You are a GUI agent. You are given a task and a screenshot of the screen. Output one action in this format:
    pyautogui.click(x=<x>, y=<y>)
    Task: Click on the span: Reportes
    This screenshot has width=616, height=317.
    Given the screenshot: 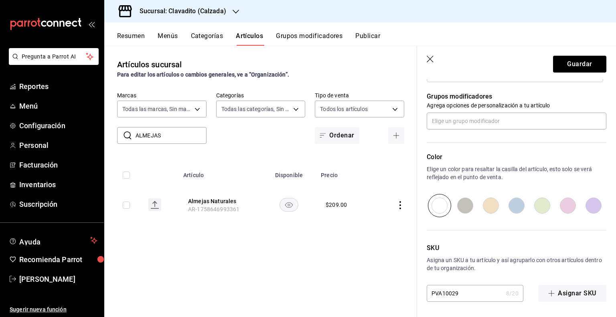 What is the action you would take?
    pyautogui.click(x=58, y=86)
    